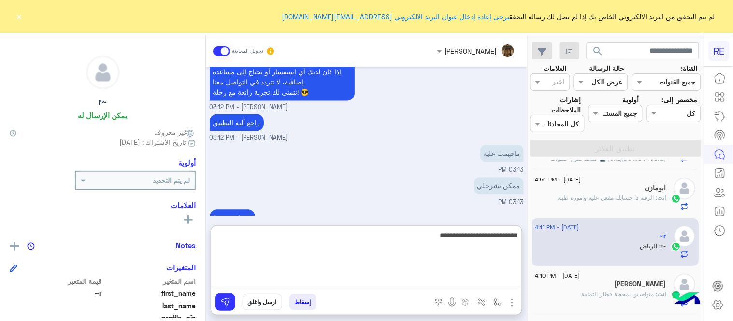 This screenshot has width=733, height=321. What do you see at coordinates (497, 302) in the screenshot?
I see `button: select flow` at bounding box center [497, 302].